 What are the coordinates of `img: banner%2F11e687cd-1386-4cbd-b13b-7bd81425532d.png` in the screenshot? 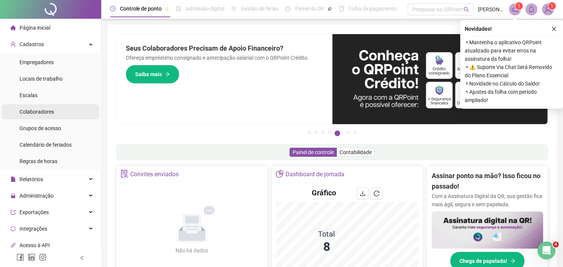 It's located at (440, 79).